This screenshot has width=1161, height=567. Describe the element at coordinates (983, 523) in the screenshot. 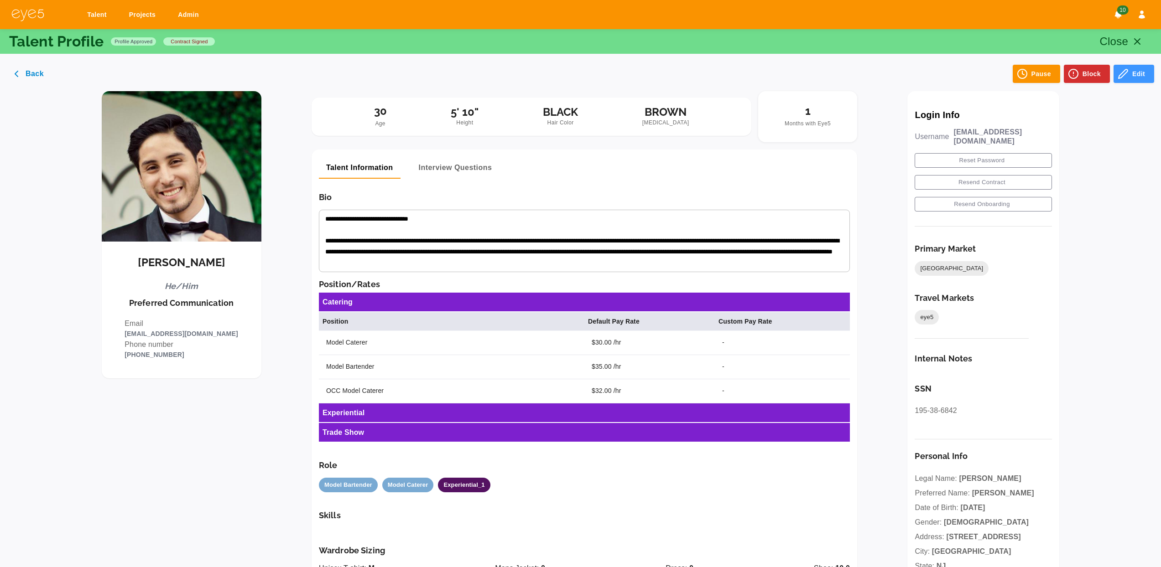

I see `p: Gender:` at that location.